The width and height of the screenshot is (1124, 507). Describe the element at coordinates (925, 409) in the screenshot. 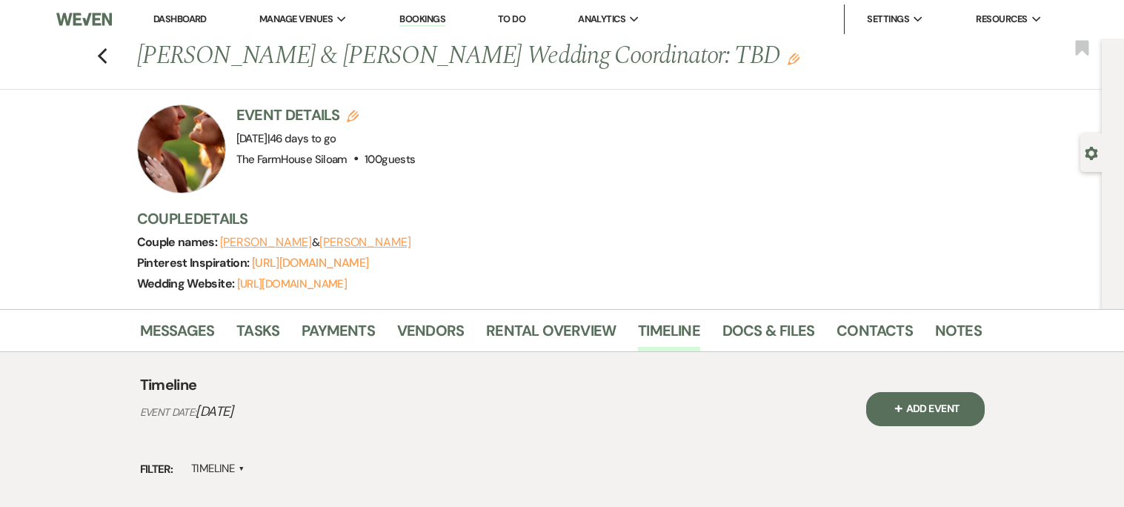

I see `button: Plus SignAdd Event` at that location.